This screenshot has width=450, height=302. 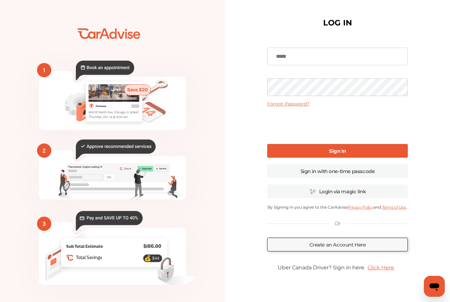 I want to click on b: Terms of Use, so click(x=394, y=207).